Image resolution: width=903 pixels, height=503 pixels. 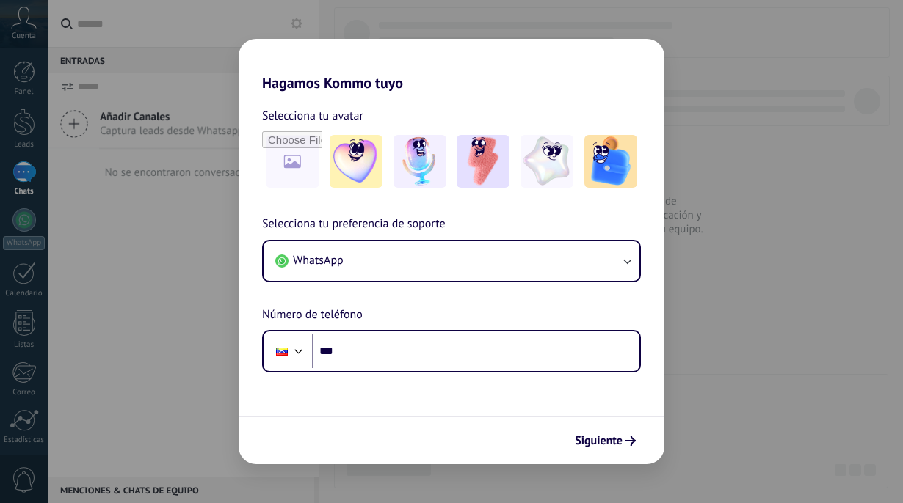 I want to click on span: Número de teléfono, so click(x=312, y=316).